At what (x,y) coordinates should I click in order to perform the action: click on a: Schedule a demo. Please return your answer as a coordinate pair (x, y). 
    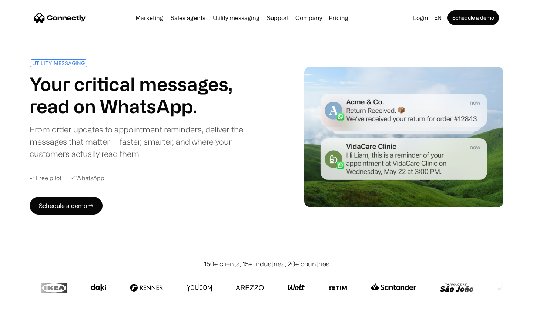
    Looking at the image, I should click on (473, 18).